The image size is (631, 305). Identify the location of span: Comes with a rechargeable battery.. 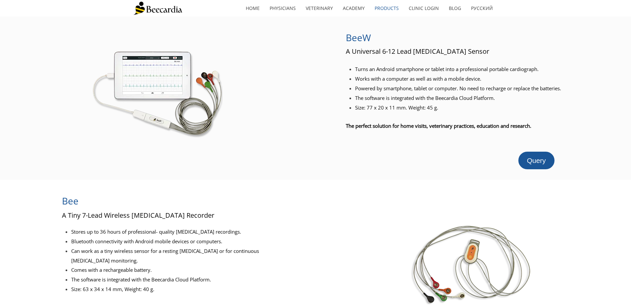
(111, 269).